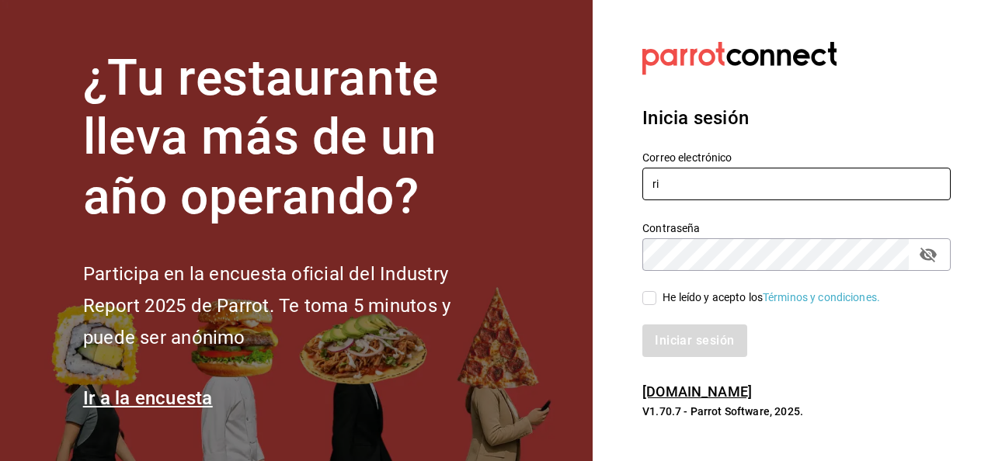  What do you see at coordinates (293, 306) in the screenshot?
I see `h2: Participa en la encuesta oficial del Industry Report 2025 de Parrot. Te toma 5 minutos y puede se...` at bounding box center [293, 306].